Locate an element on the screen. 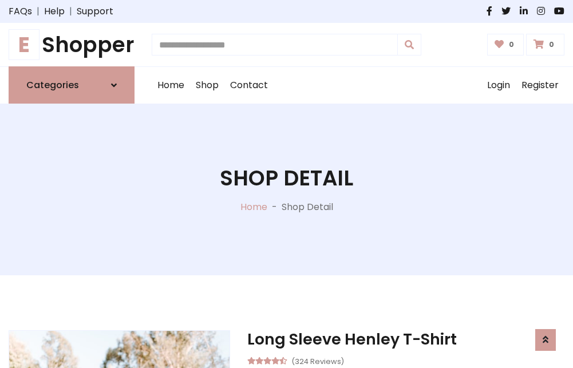  h1: Shopper is located at coordinates (71, 45).